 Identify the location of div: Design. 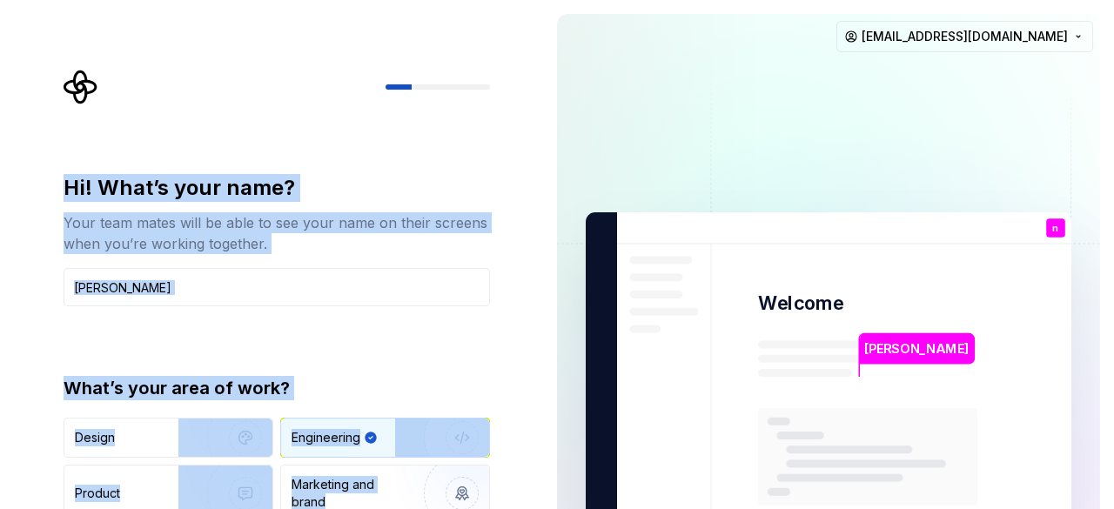
(95, 438).